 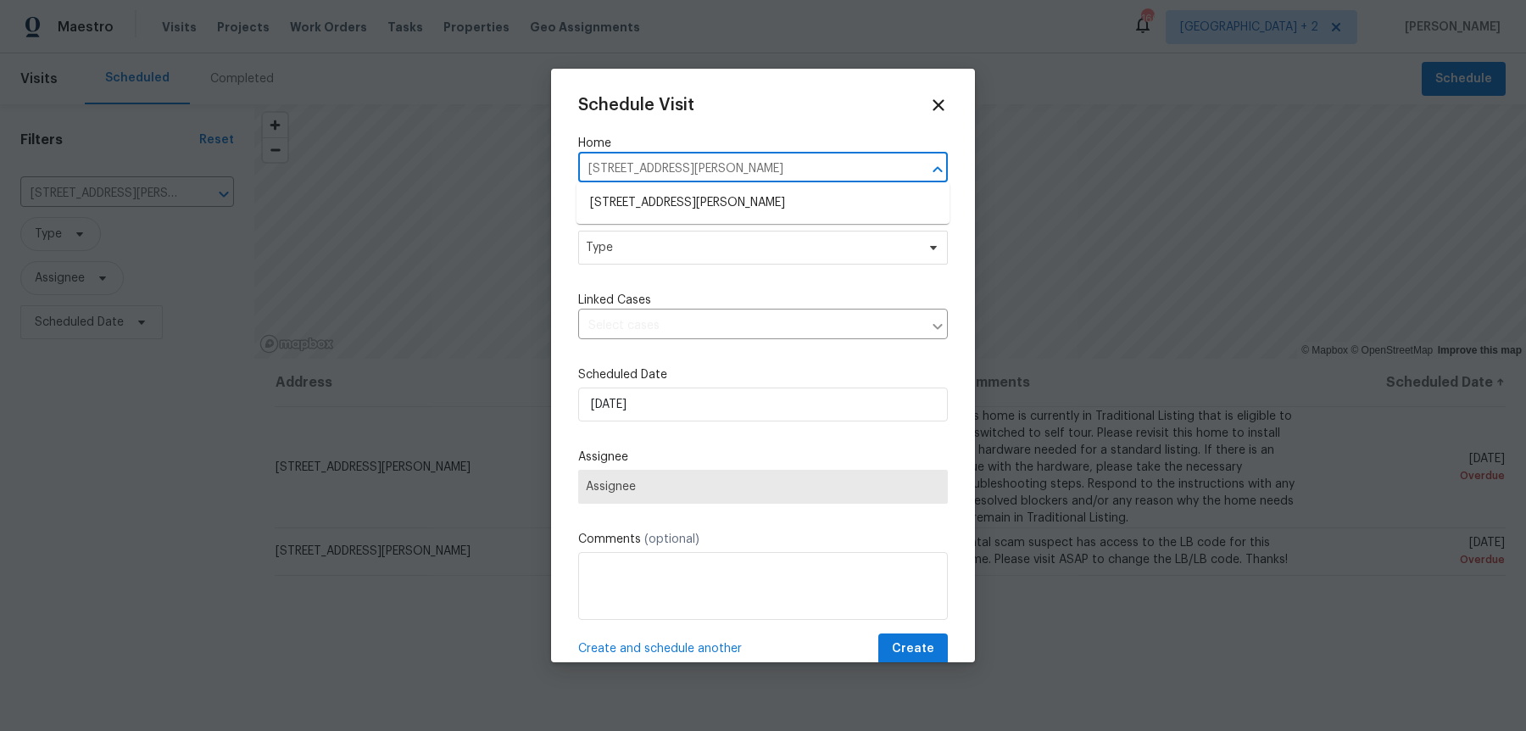 What do you see at coordinates (939, 105) in the screenshot?
I see `span: Close` at bounding box center [939, 105].